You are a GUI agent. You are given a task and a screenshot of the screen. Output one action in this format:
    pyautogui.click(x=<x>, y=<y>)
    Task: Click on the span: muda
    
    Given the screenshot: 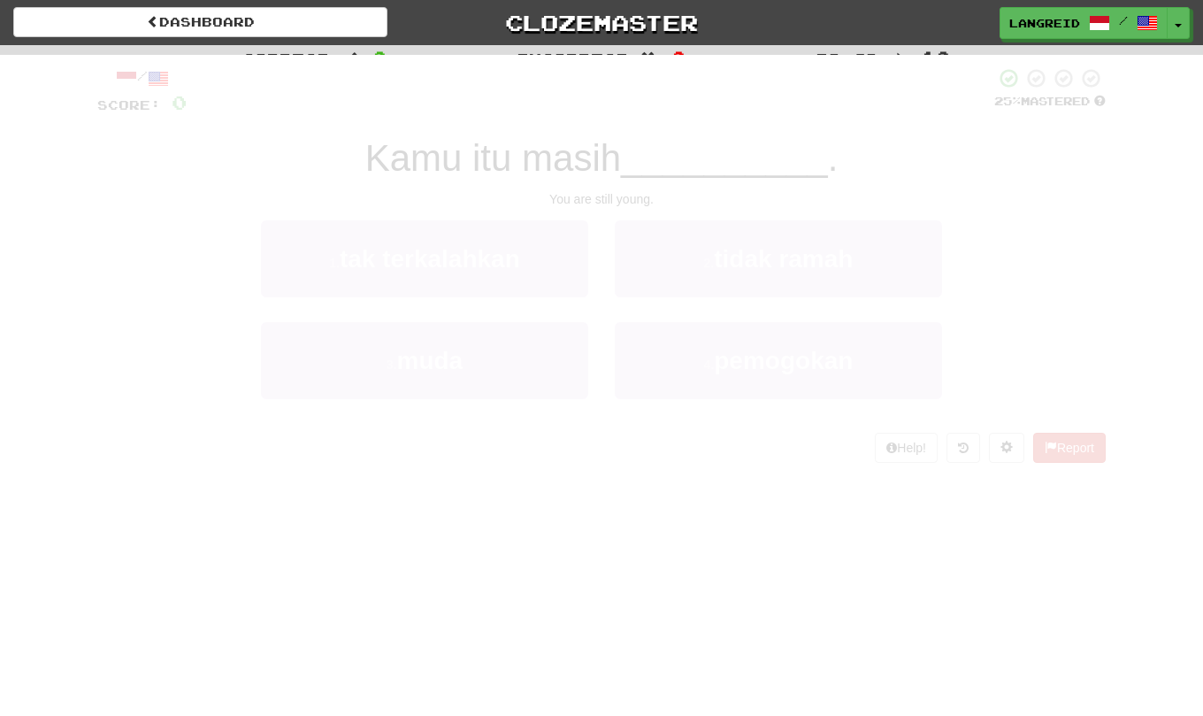 What is the action you would take?
    pyautogui.click(x=430, y=360)
    